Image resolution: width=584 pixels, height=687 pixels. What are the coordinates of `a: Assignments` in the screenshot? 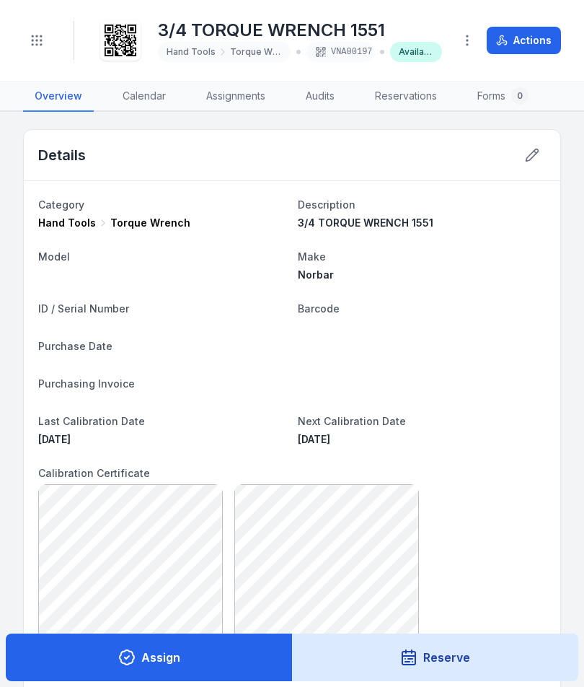 It's located at (236, 97).